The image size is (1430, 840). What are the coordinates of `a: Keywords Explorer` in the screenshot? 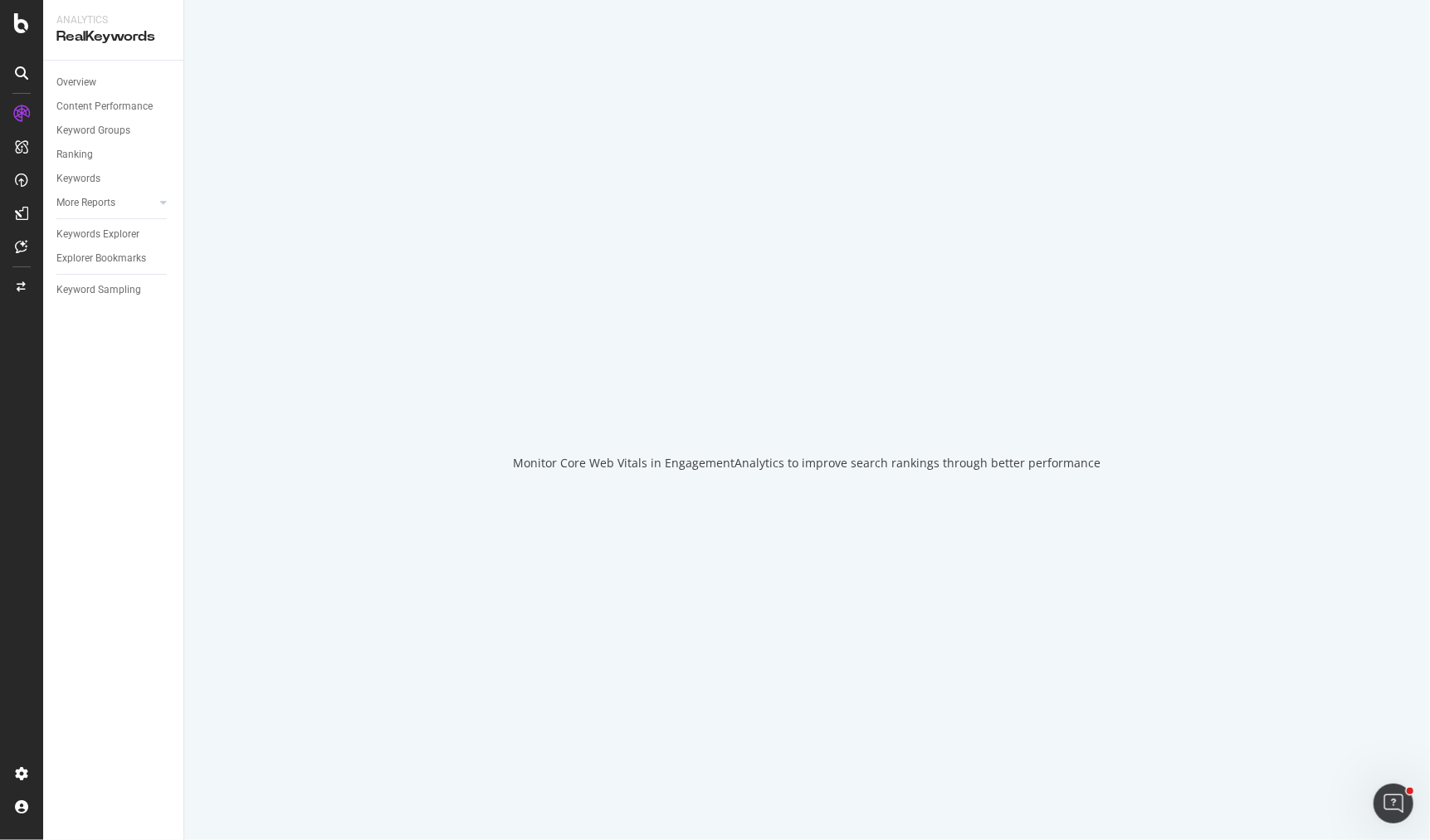 It's located at (113, 234).